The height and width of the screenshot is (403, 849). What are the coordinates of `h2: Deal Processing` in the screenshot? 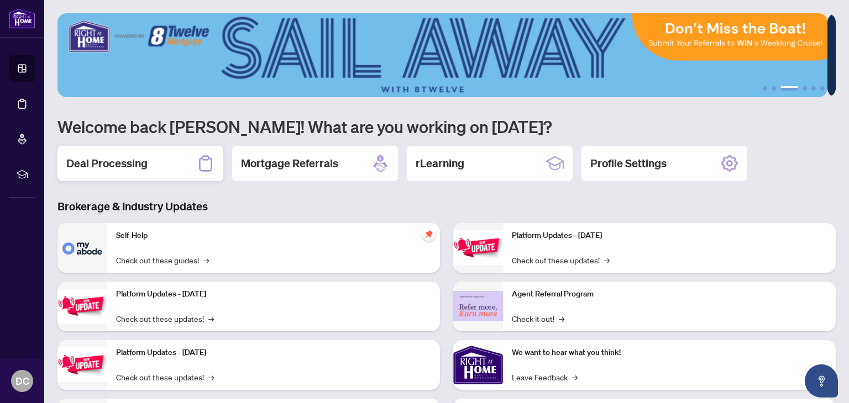 It's located at (107, 164).